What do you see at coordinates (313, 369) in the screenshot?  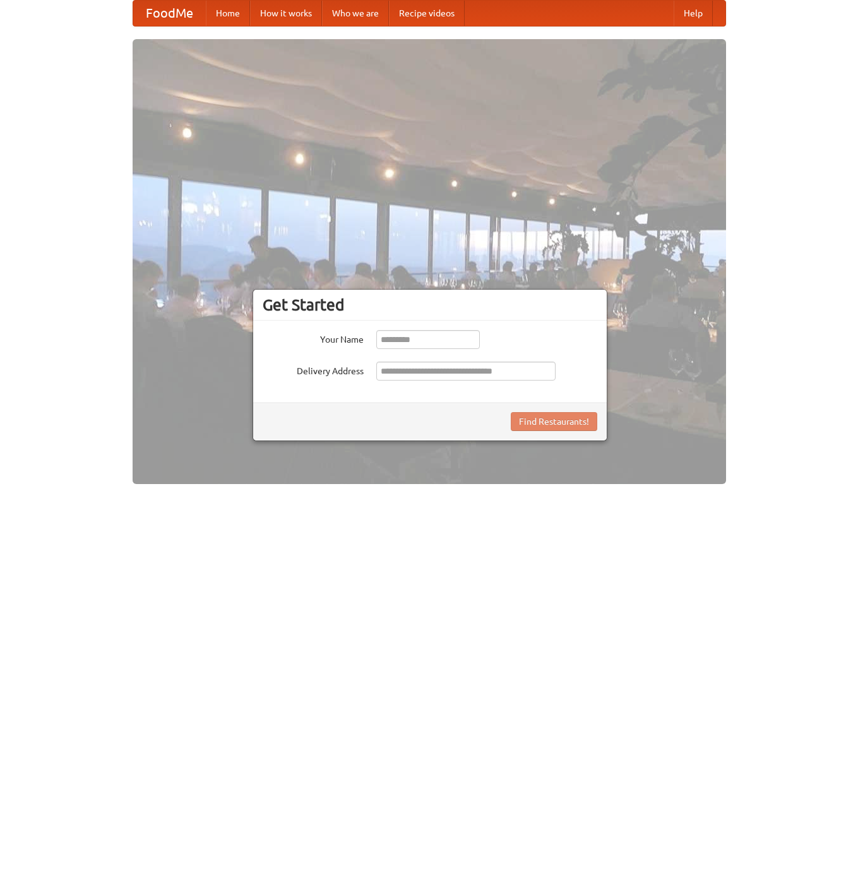 I see `label: Delivery Address` at bounding box center [313, 369].